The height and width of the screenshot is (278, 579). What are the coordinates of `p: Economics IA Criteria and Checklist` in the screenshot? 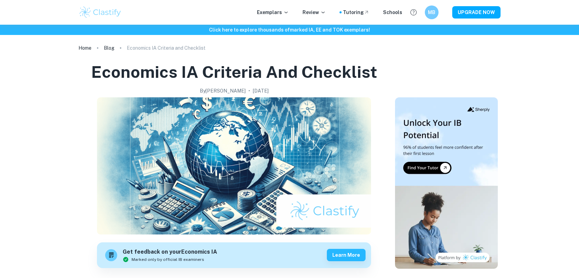 It's located at (166, 48).